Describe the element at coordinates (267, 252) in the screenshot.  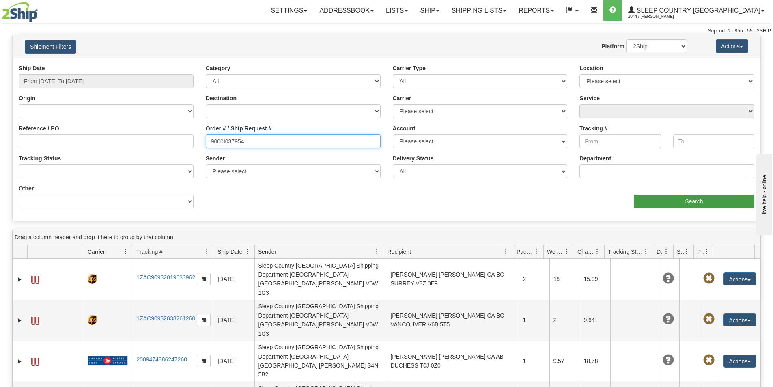
I see `span: Sender` at that location.